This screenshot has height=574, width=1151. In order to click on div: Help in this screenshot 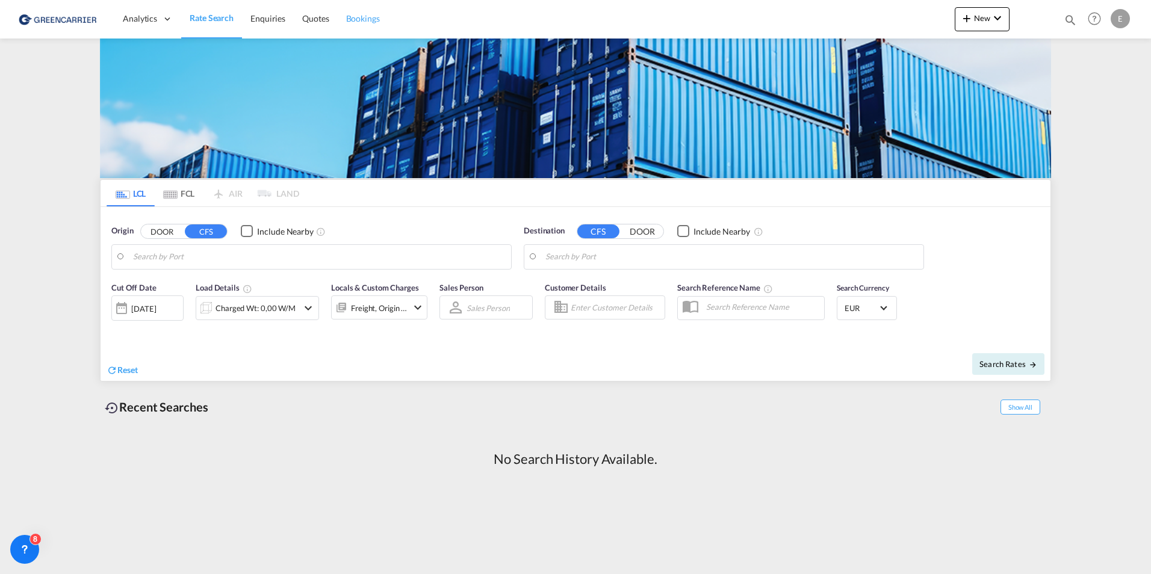, I will do `click(1097, 19)`.